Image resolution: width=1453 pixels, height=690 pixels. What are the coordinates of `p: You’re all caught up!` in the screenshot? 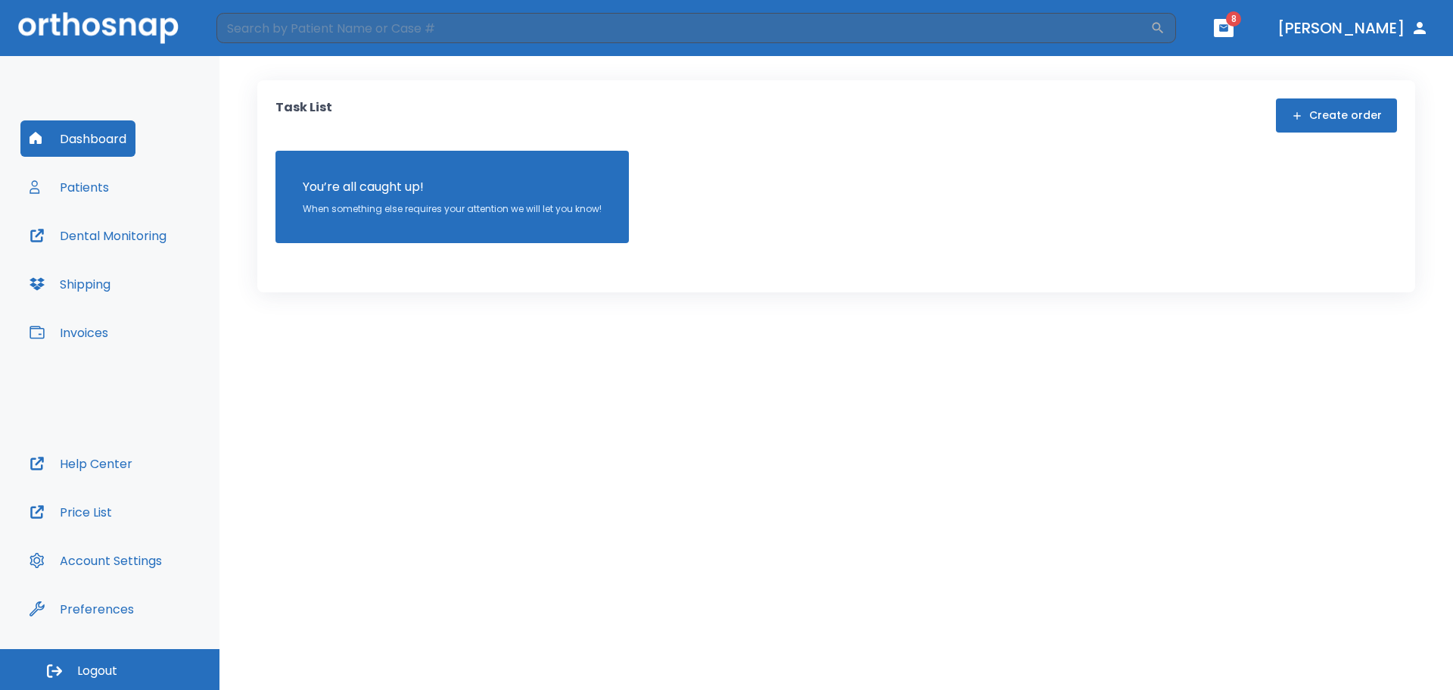 It's located at (452, 187).